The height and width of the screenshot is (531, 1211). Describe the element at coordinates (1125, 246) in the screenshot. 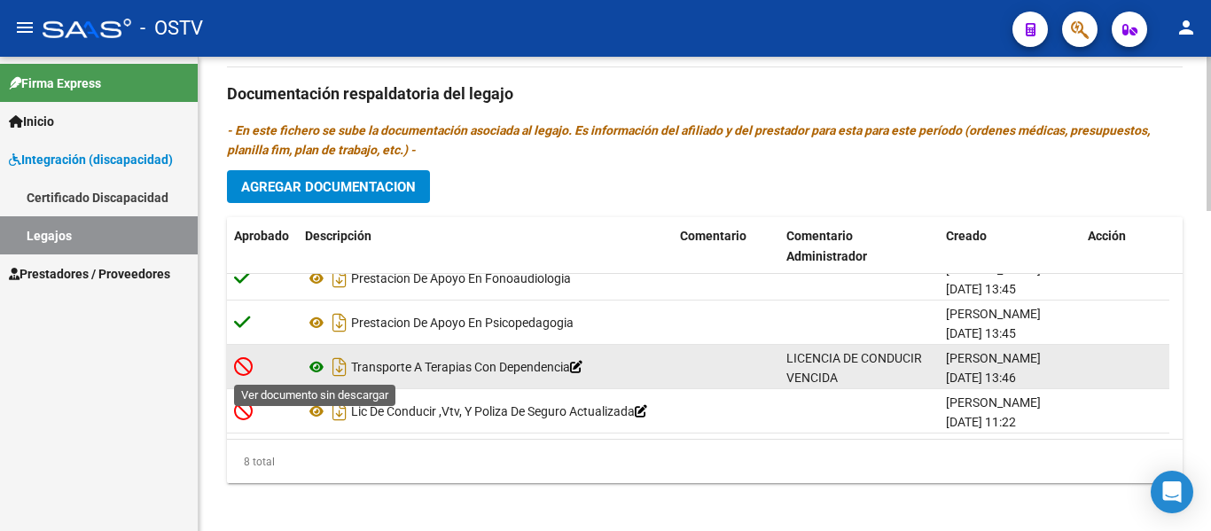

I see `datatable-header-cell: Acción` at that location.